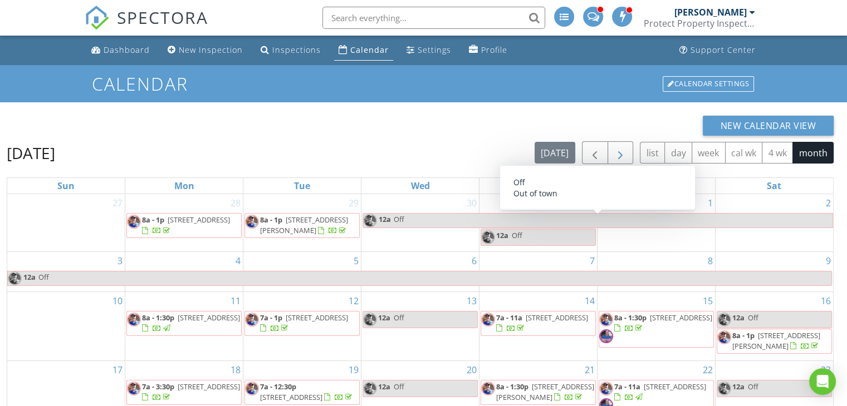 Image resolution: width=847 pixels, height=406 pixels. I want to click on td: Go to August 14, 2025, so click(538, 326).